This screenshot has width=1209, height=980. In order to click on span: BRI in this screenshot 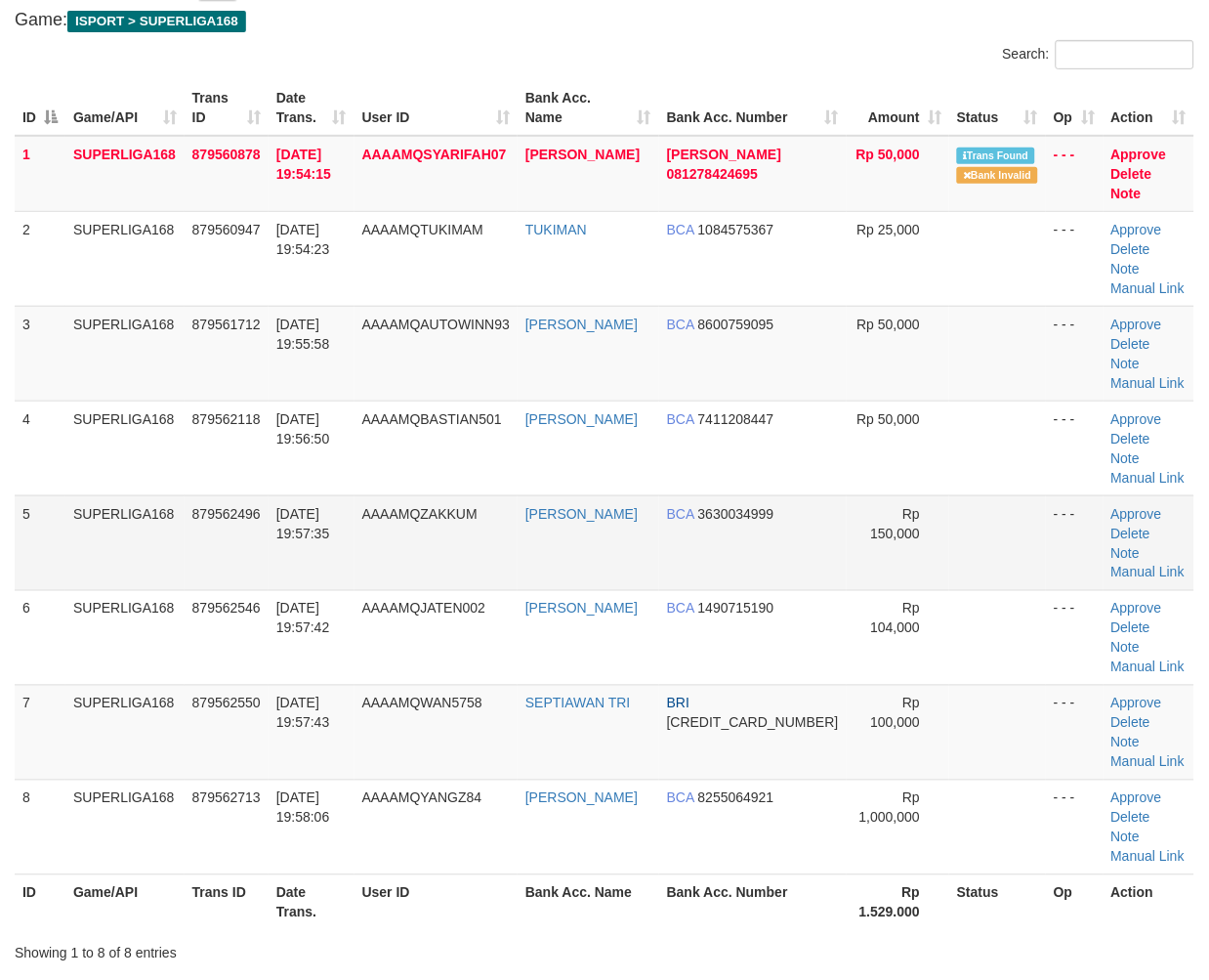, I will do `click(677, 703)`.